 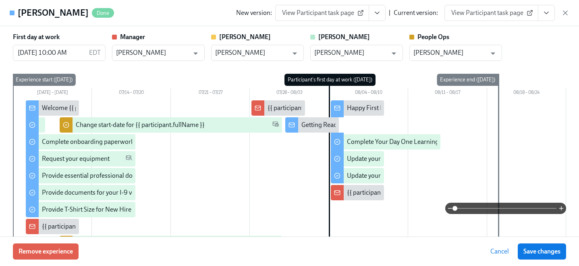 What do you see at coordinates (95, 53) in the screenshot?
I see `p: EDT` at bounding box center [95, 53].